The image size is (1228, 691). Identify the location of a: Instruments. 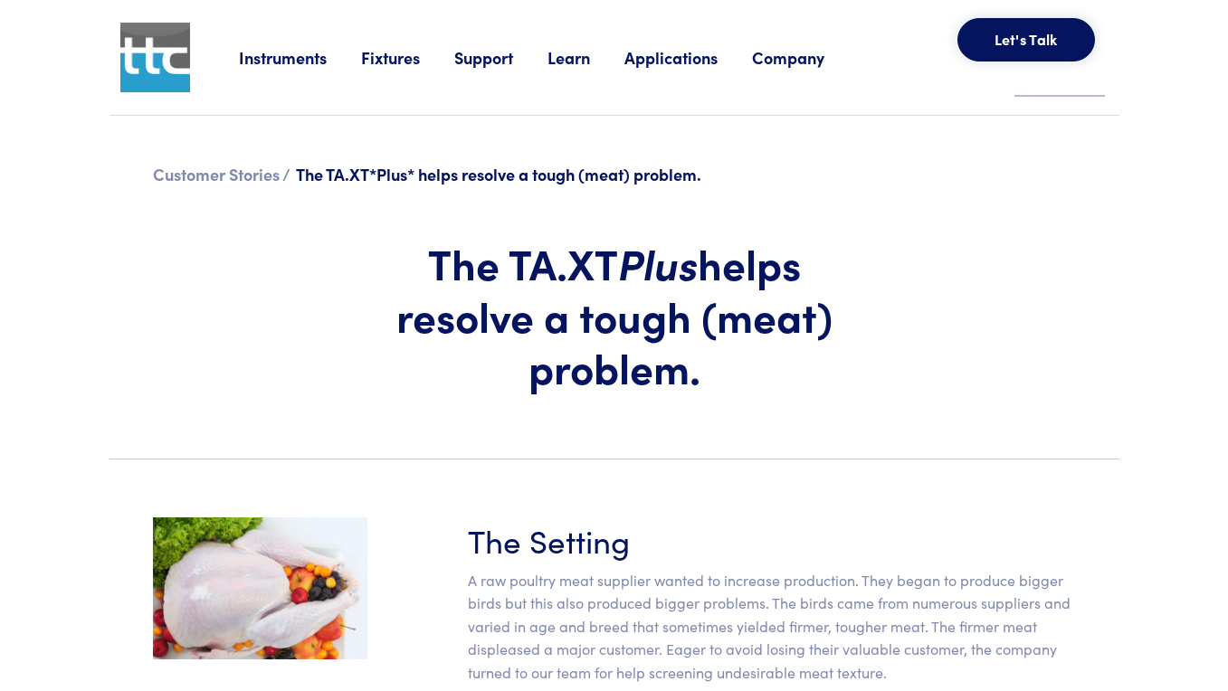
(299, 57).